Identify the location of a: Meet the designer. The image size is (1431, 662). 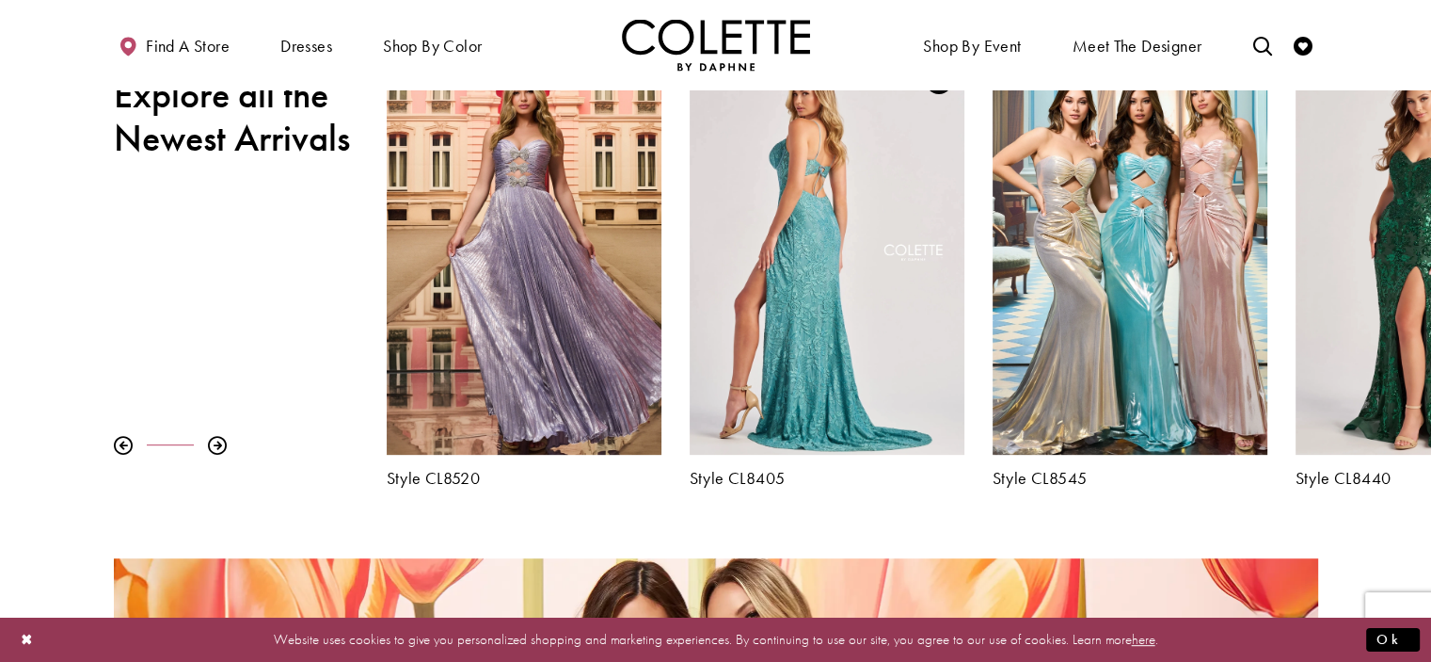
(1138, 44).